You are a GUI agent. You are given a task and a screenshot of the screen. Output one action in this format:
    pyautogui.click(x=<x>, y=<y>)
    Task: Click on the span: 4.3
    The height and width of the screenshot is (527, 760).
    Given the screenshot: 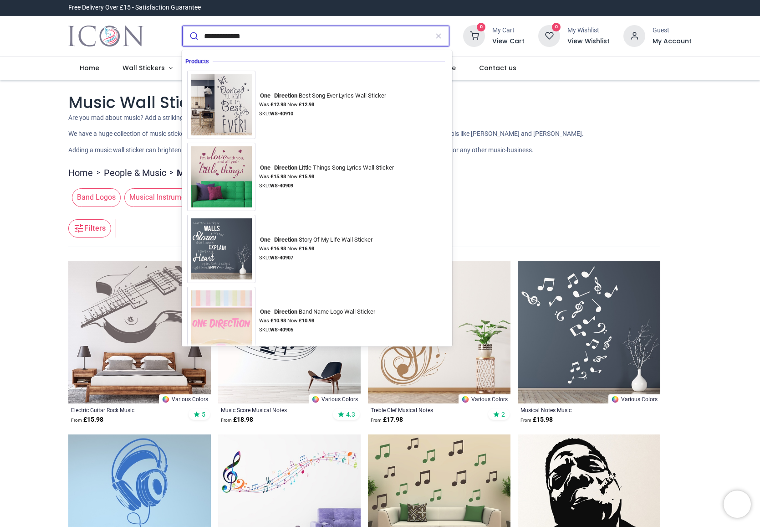 What is the action you would take?
    pyautogui.click(x=351, y=414)
    